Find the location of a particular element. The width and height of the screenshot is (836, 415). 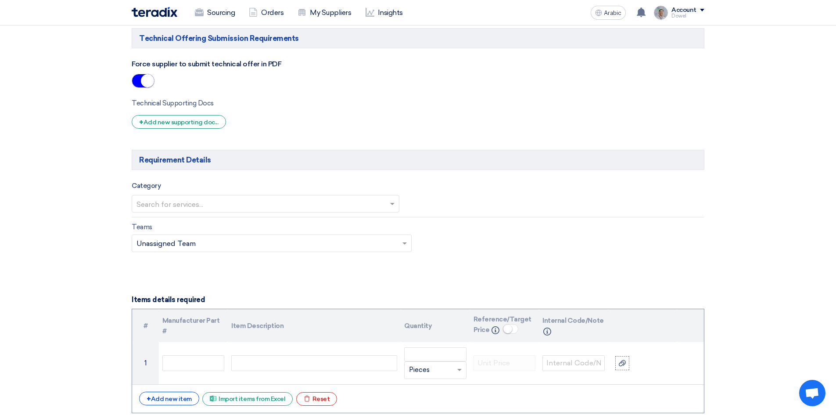

a: Open chat is located at coordinates (812, 393).